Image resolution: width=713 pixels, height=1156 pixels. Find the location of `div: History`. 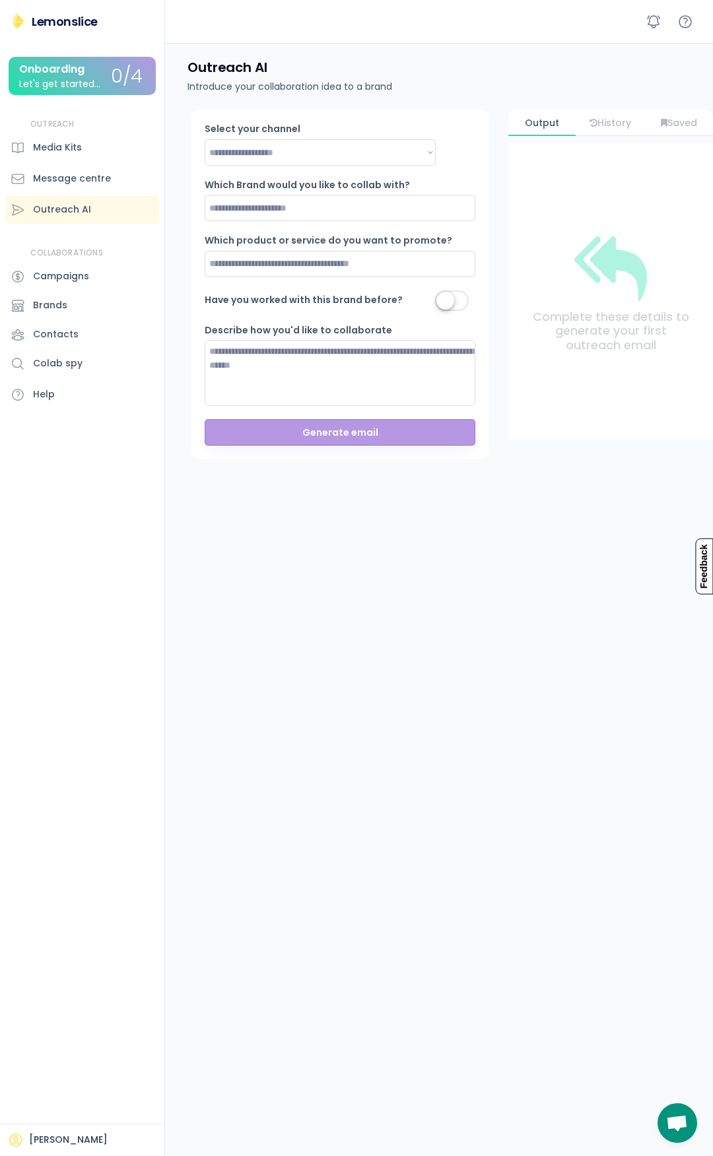

div: History is located at coordinates (611, 123).